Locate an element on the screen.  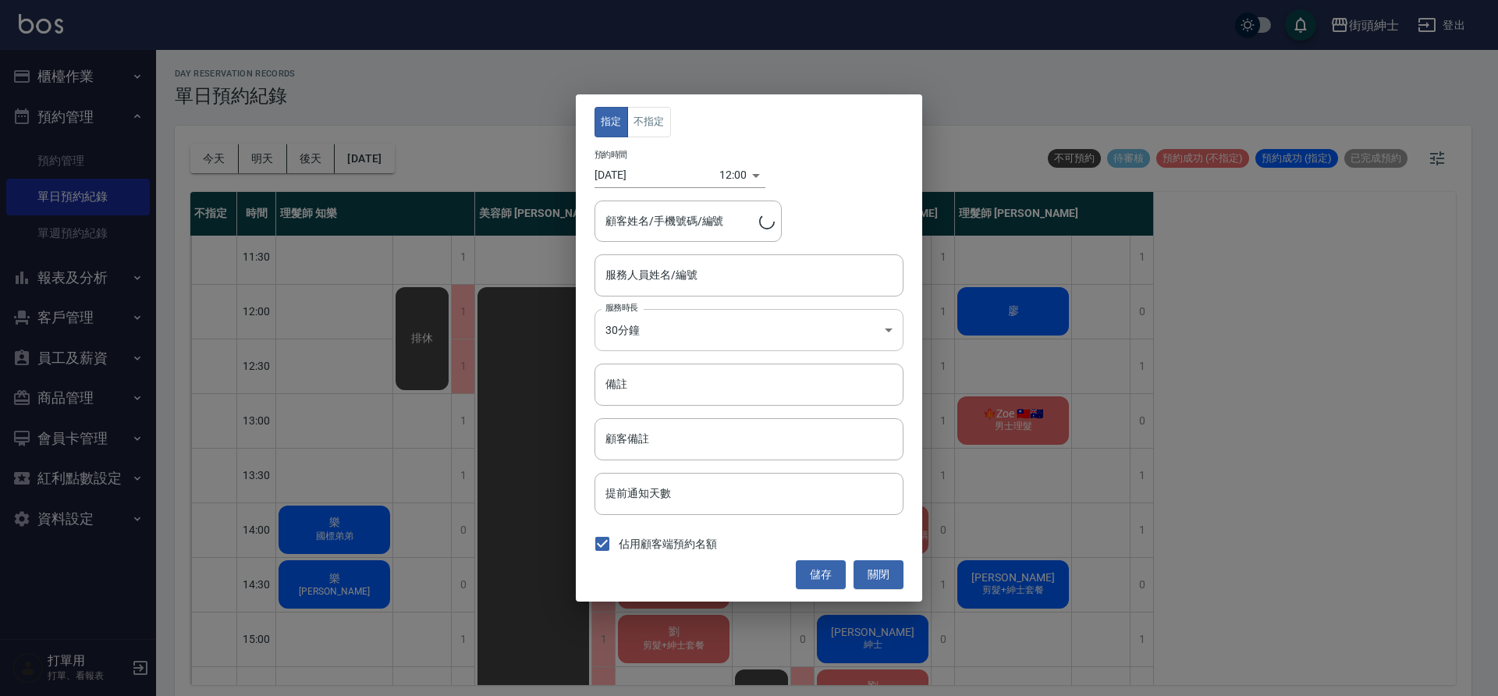
div: 30分鐘 is located at coordinates (749, 330).